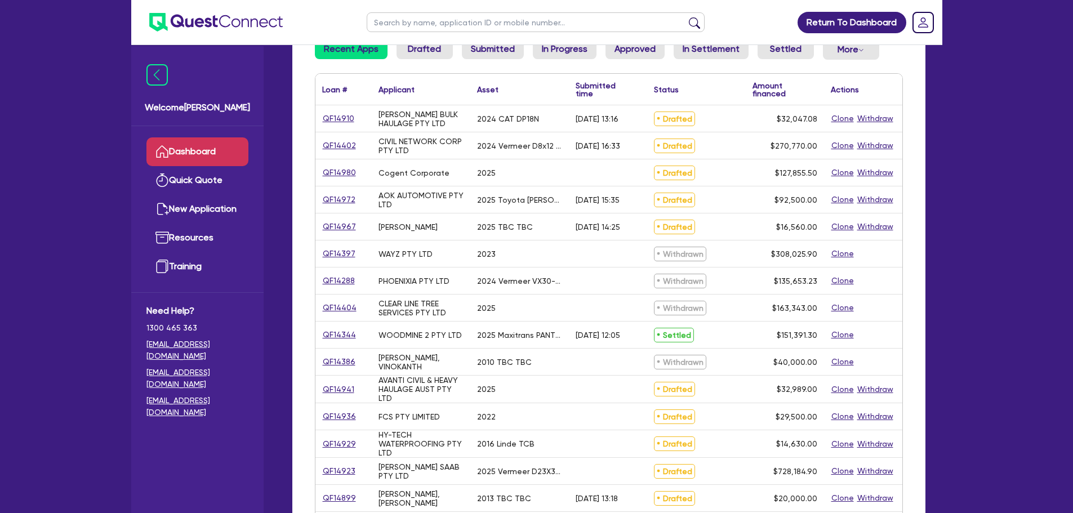 The width and height of the screenshot is (1073, 513). What do you see at coordinates (795, 308) in the screenshot?
I see `span: $163,343.00` at bounding box center [795, 308].